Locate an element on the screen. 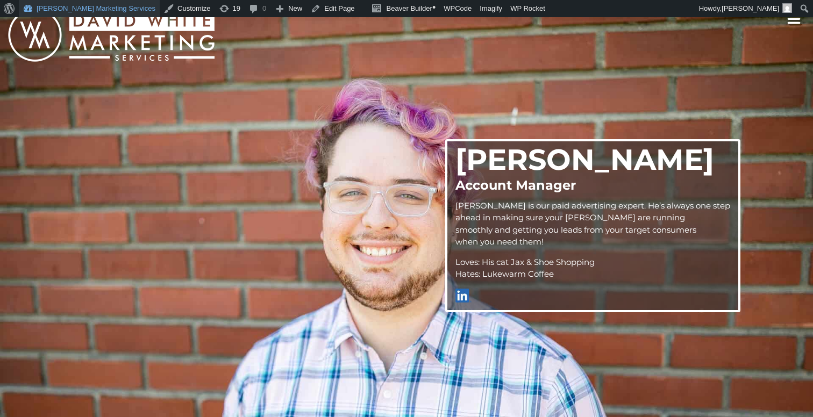 The width and height of the screenshot is (813, 417). img: White Marketing - get found, lead digital is located at coordinates (111, 35).